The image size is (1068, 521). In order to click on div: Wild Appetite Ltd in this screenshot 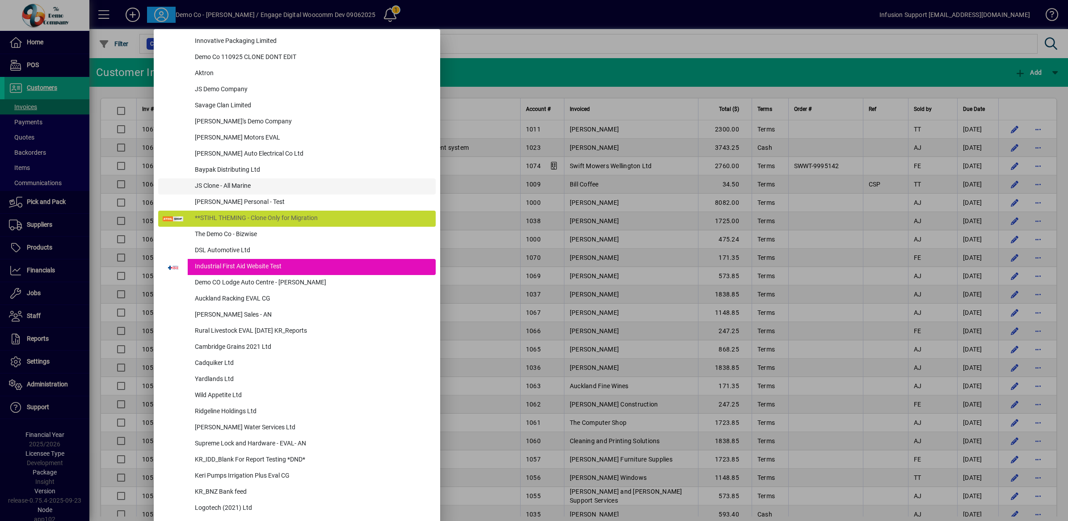, I will do `click(311, 396)`.